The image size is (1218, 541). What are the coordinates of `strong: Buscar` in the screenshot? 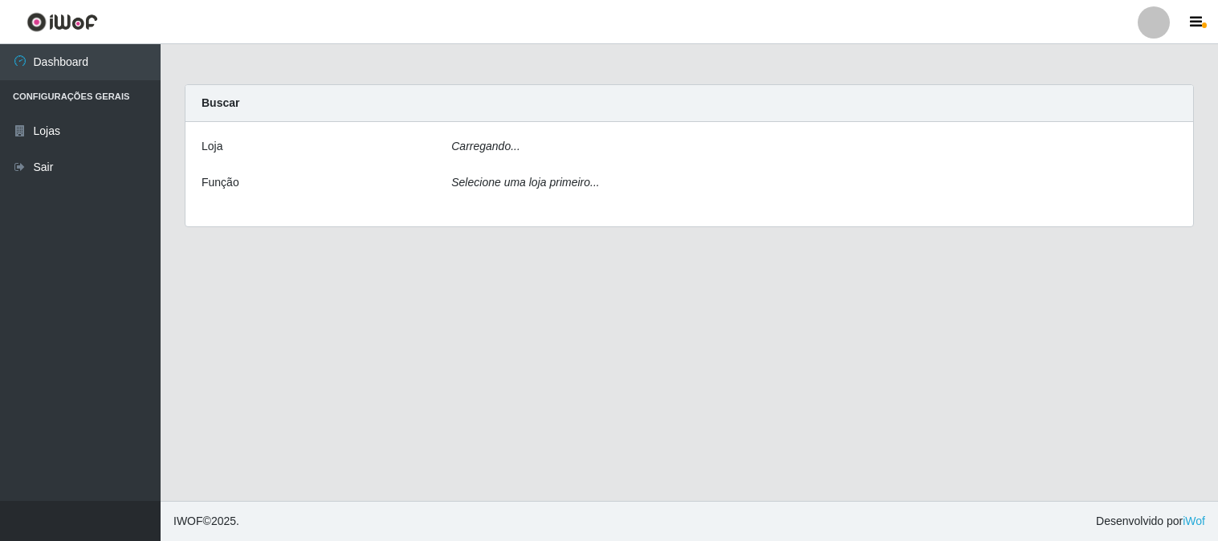 It's located at (220, 103).